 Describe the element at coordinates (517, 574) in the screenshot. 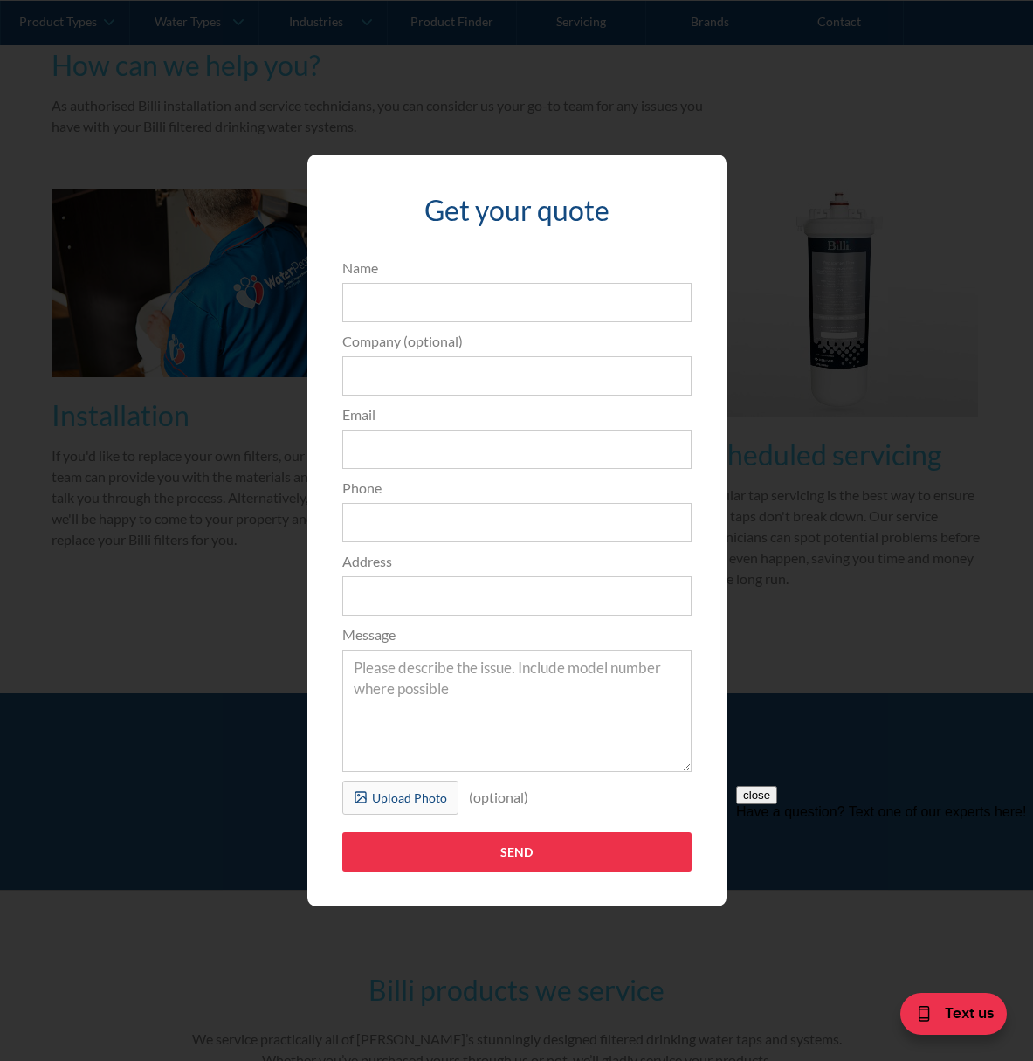

I see `form: Popup Form Servicing` at that location.